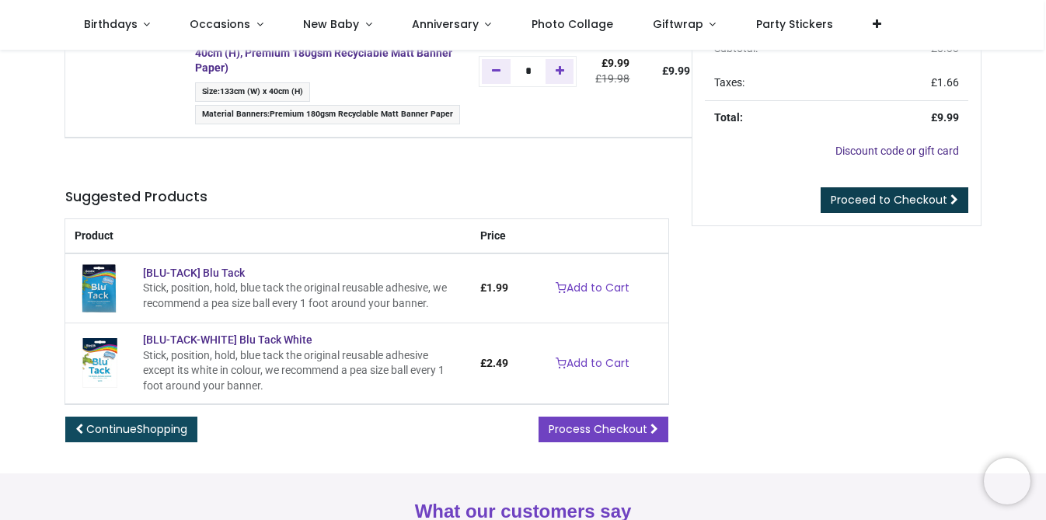 This screenshot has width=1046, height=520. Describe the element at coordinates (268, 236) in the screenshot. I see `th: Product` at that location.